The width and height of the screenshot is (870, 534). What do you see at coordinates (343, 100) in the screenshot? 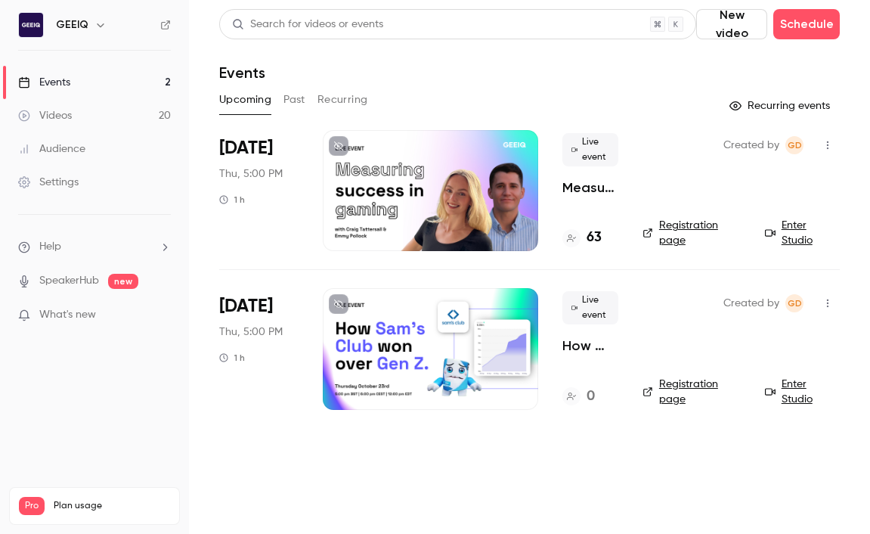
I see `button: Recurring` at bounding box center [343, 100].